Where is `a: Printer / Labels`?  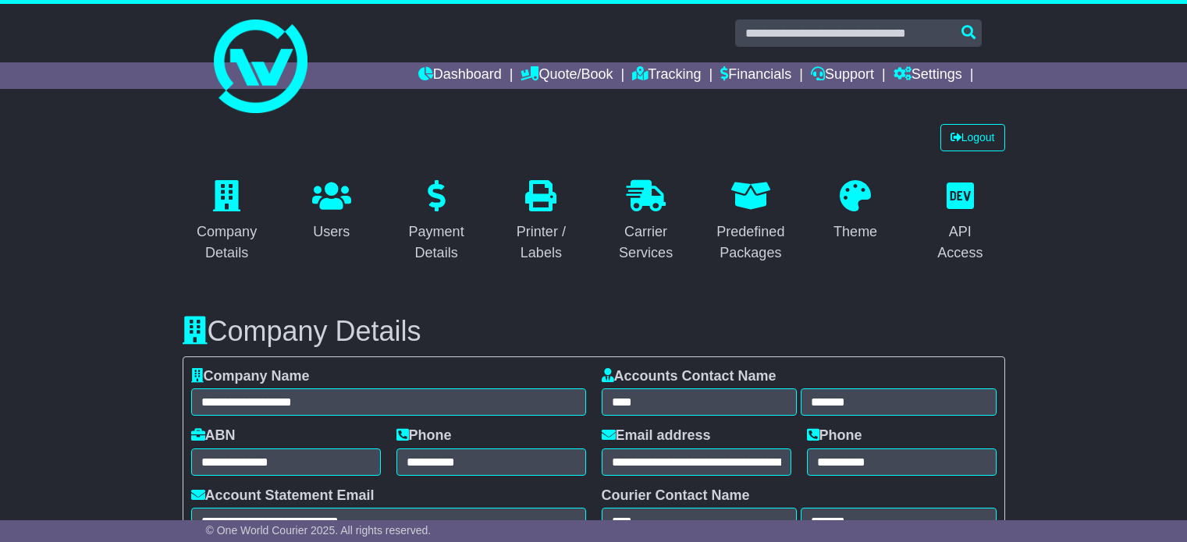
a: Printer / Labels is located at coordinates (541, 222).